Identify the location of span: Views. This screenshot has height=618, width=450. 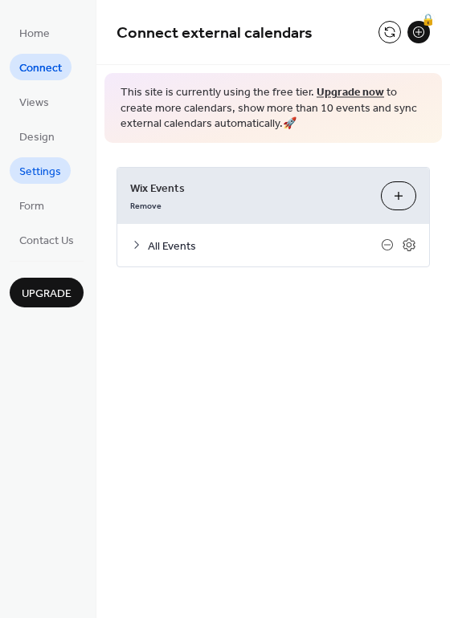
(34, 103).